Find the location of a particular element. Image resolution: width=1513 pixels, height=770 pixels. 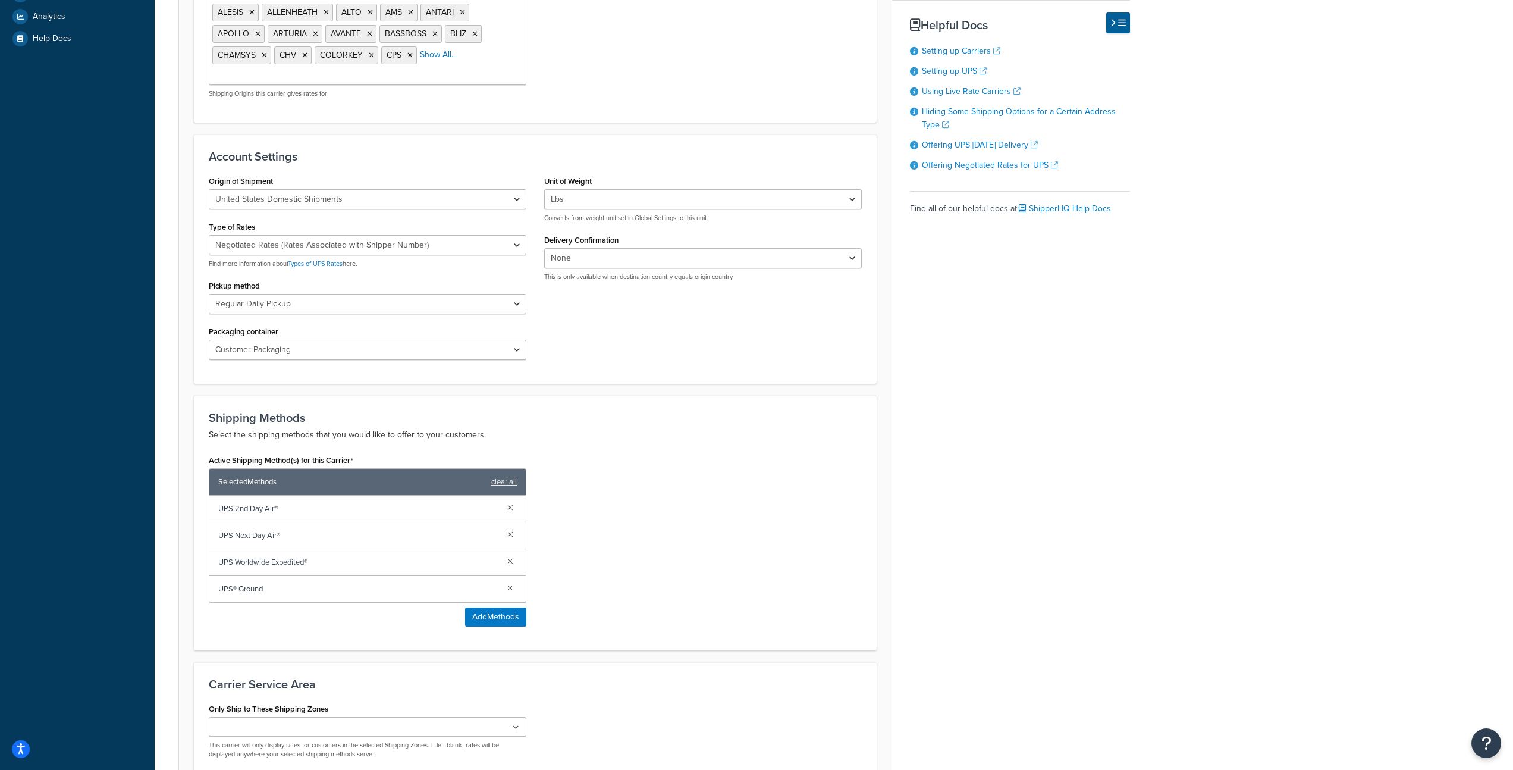

span: Help Docs is located at coordinates (52, 39).